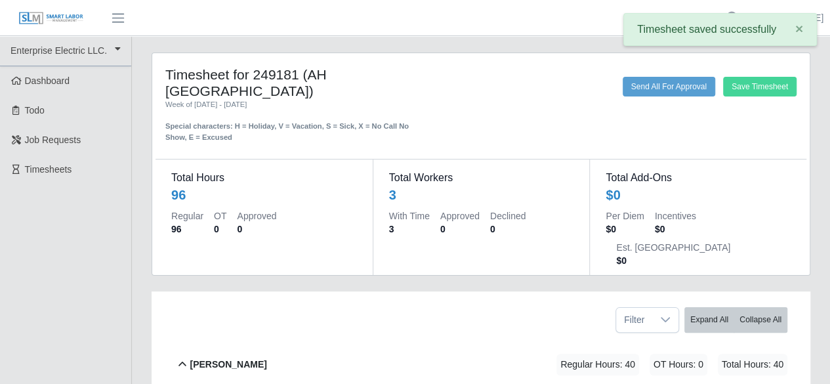 The image size is (830, 384). Describe the element at coordinates (736, 320) in the screenshot. I see `div: bulk actions` at that location.